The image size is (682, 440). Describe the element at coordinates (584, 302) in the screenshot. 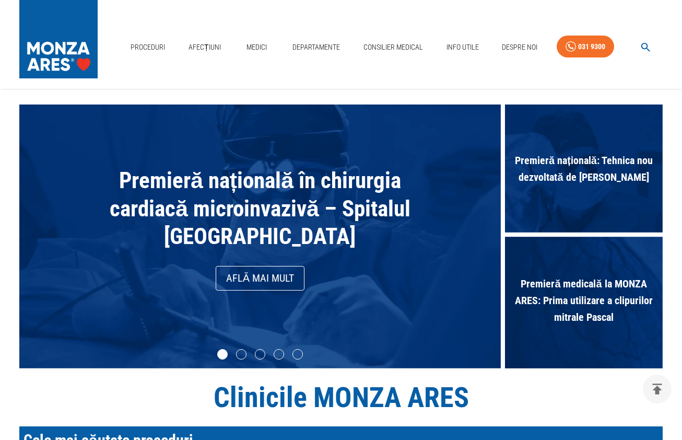

I see `div: Premieră medicală la MONZA ARES: Prima utilizare a clipurilor mitrale Pascal` at that location.